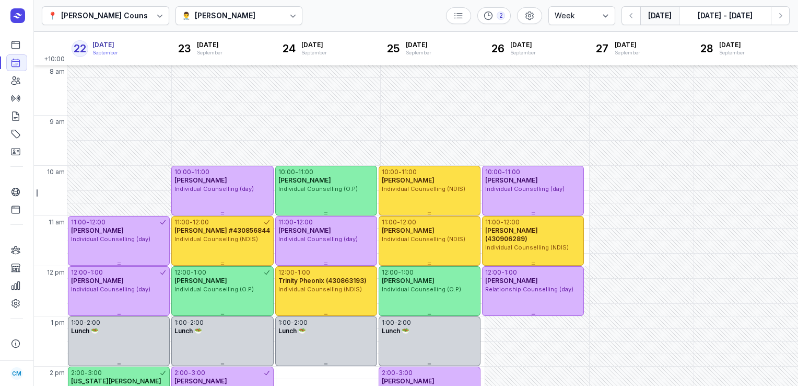 The width and height of the screenshot is (798, 386). Describe the element at coordinates (184, 49) in the screenshot. I see `div: 23` at that location.